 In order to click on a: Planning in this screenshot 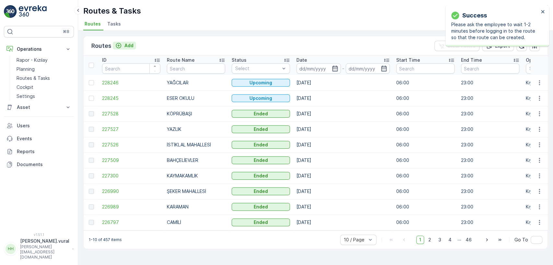, I will do `click(44, 69)`.